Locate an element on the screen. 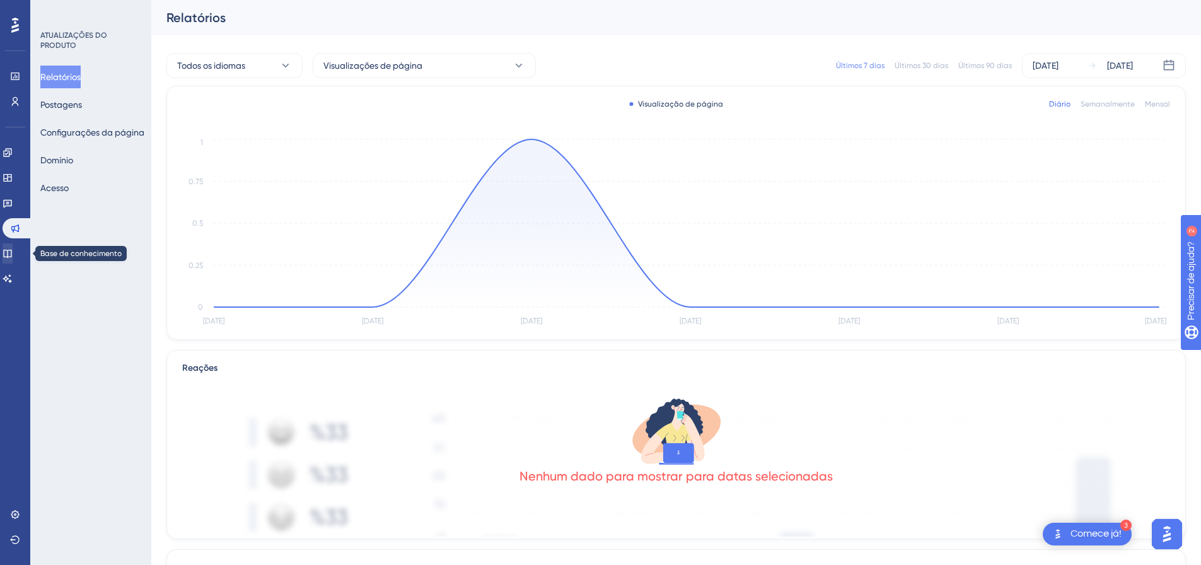 The height and width of the screenshot is (565, 1201). font: Comece já! is located at coordinates (1096, 533).